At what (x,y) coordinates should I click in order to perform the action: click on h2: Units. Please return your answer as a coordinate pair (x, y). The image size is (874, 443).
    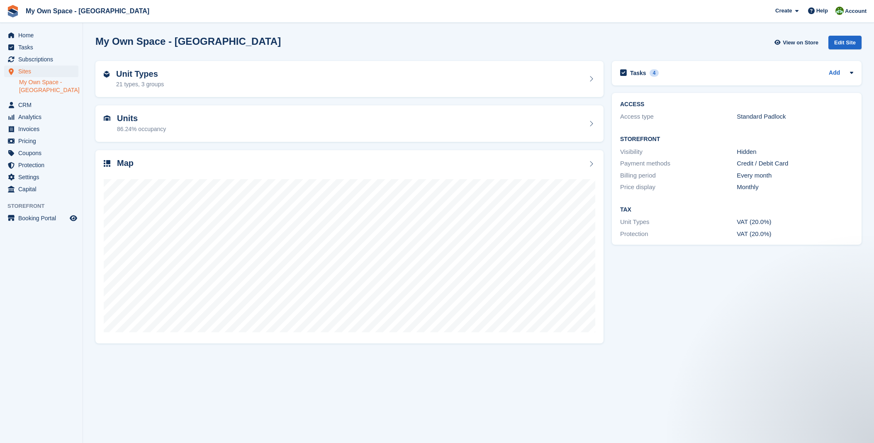
    Looking at the image, I should click on (142, 118).